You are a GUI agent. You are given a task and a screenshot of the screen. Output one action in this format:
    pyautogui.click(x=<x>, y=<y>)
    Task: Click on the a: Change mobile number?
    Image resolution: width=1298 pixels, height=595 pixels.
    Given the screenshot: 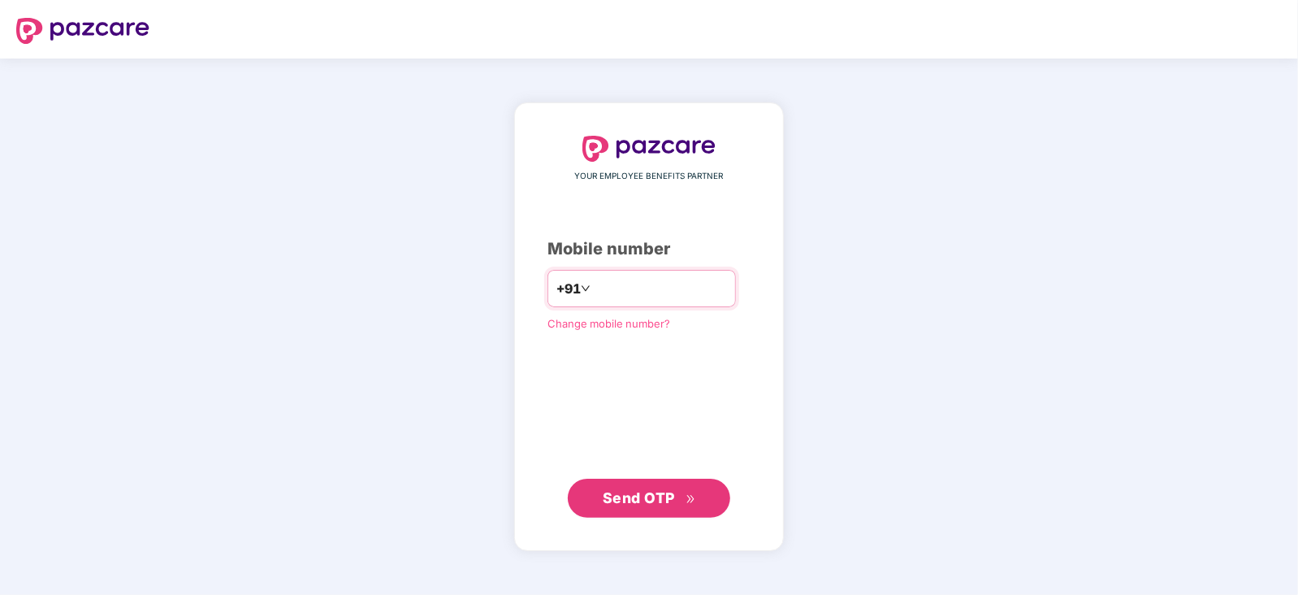 What is the action you would take?
    pyautogui.click(x=608, y=323)
    